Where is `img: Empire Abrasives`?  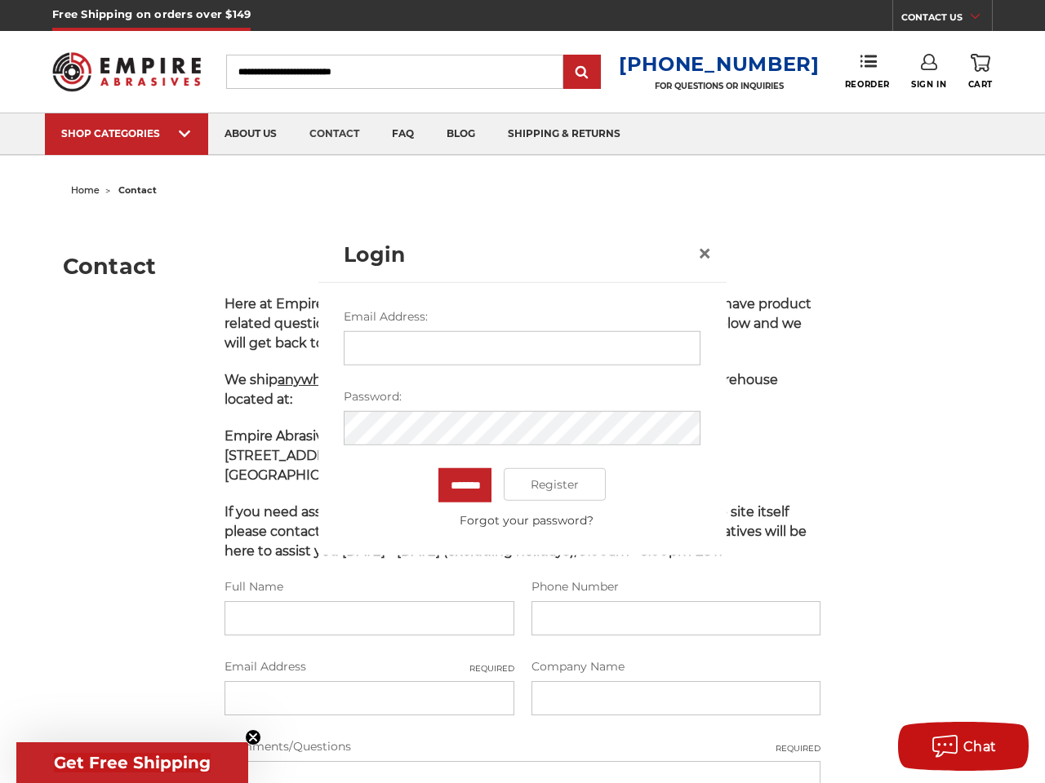 img: Empire Abrasives is located at coordinates (126, 71).